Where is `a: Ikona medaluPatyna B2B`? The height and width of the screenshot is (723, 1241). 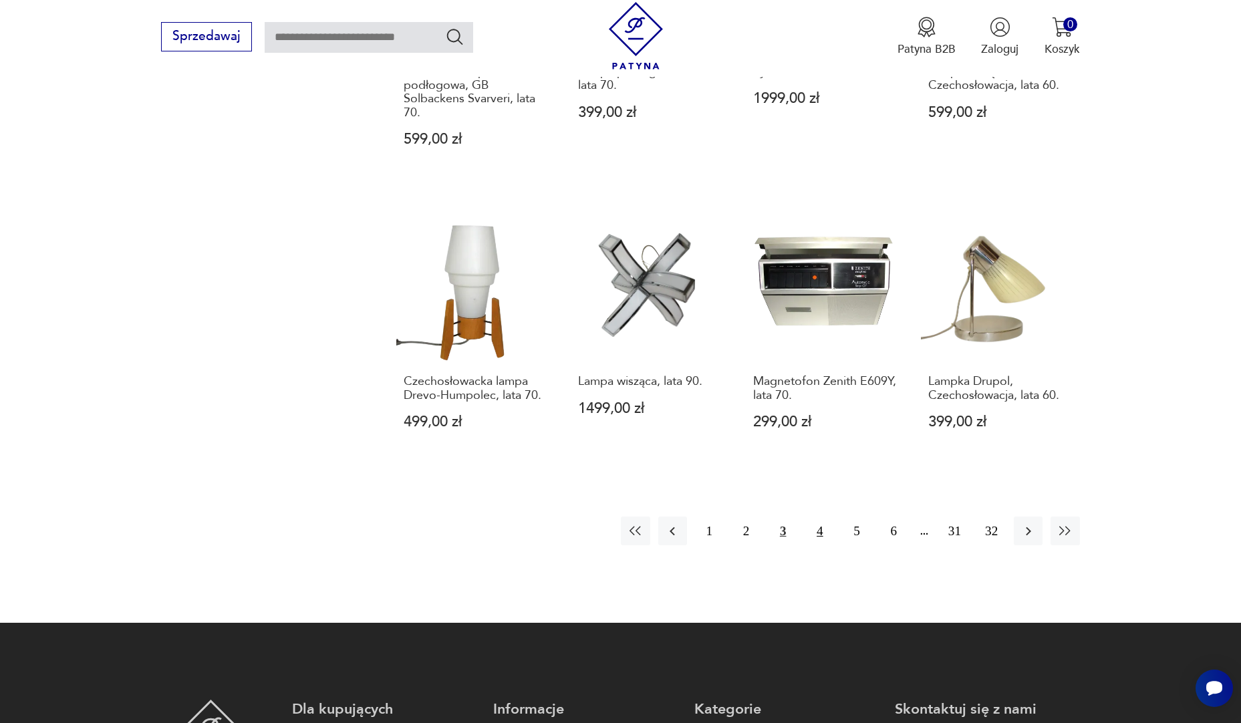
a: Ikona medaluPatyna B2B is located at coordinates (926, 37).